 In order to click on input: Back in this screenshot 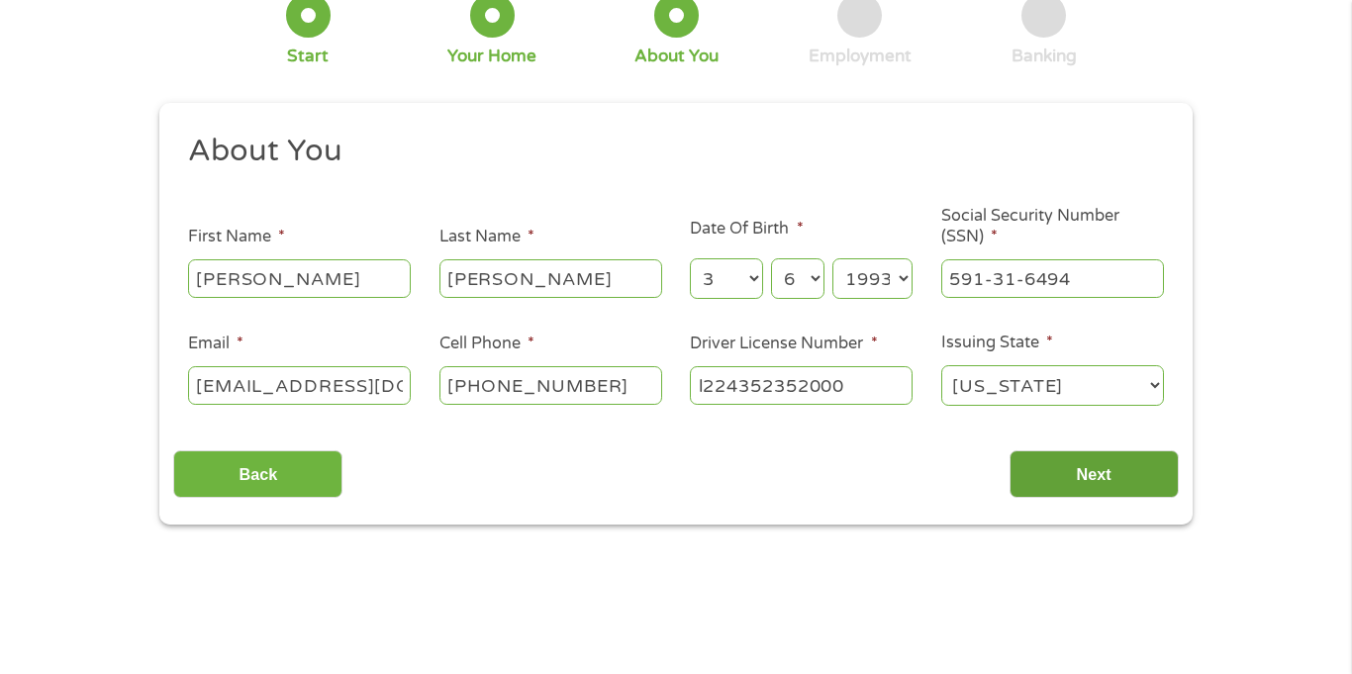, I will do `click(257, 474)`.